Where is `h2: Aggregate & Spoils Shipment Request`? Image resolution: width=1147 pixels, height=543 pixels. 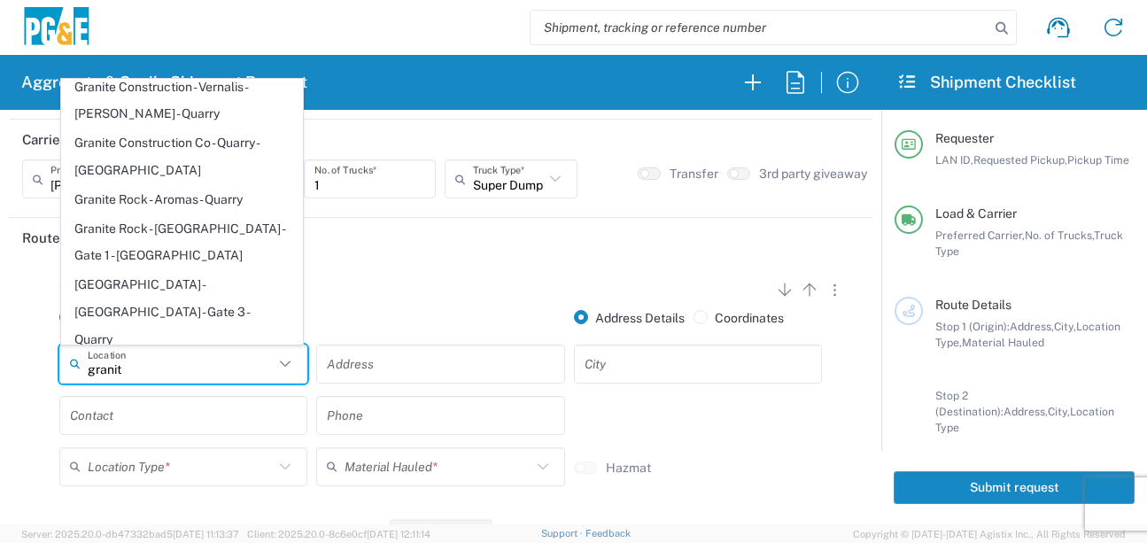 h2: Aggregate & Spoils Shipment Request is located at coordinates (164, 82).